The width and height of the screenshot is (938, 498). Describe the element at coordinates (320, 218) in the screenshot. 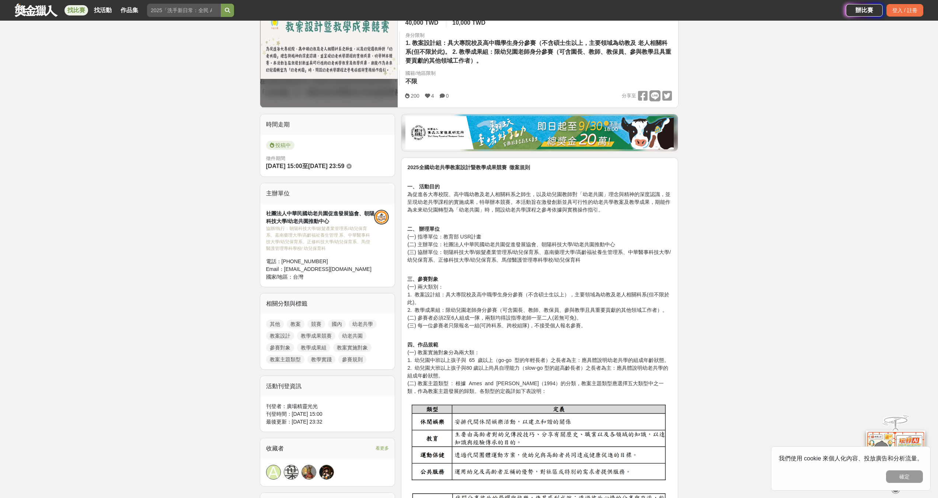

I see `div: 社團法人中華民國幼老共園促進發展協會、朝陽科技大學/幼老共園推動中心` at that location.